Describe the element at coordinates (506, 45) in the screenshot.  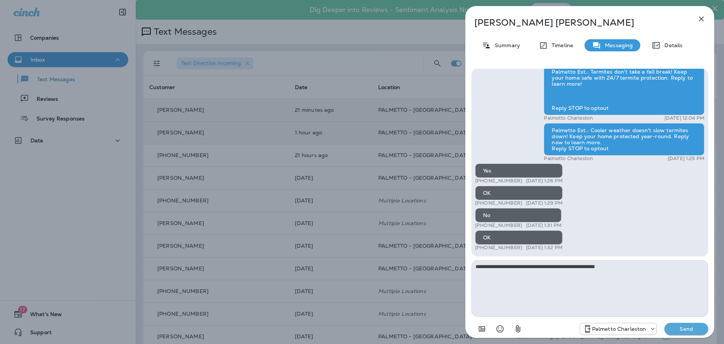
I see `p: Summary` at that location.